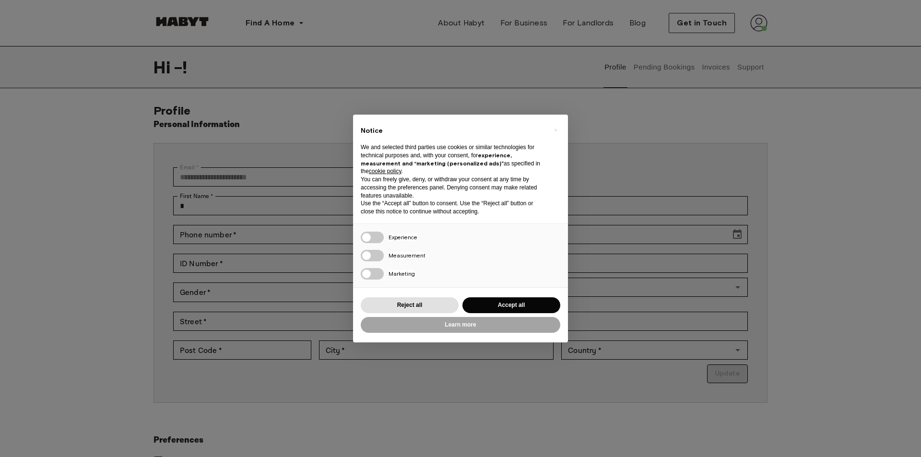  Describe the element at coordinates (511, 305) in the screenshot. I see `button: Accept all` at that location.